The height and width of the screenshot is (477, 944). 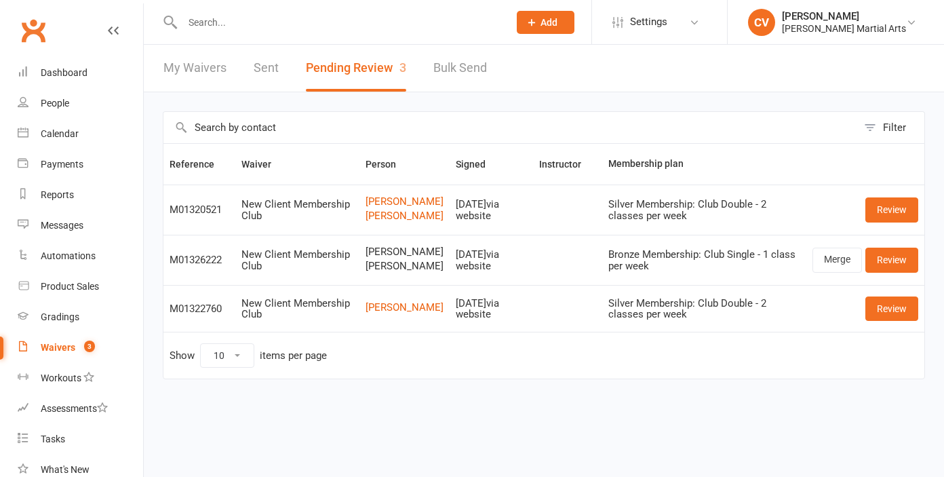 What do you see at coordinates (837, 260) in the screenshot?
I see `a: Merge` at bounding box center [837, 260].